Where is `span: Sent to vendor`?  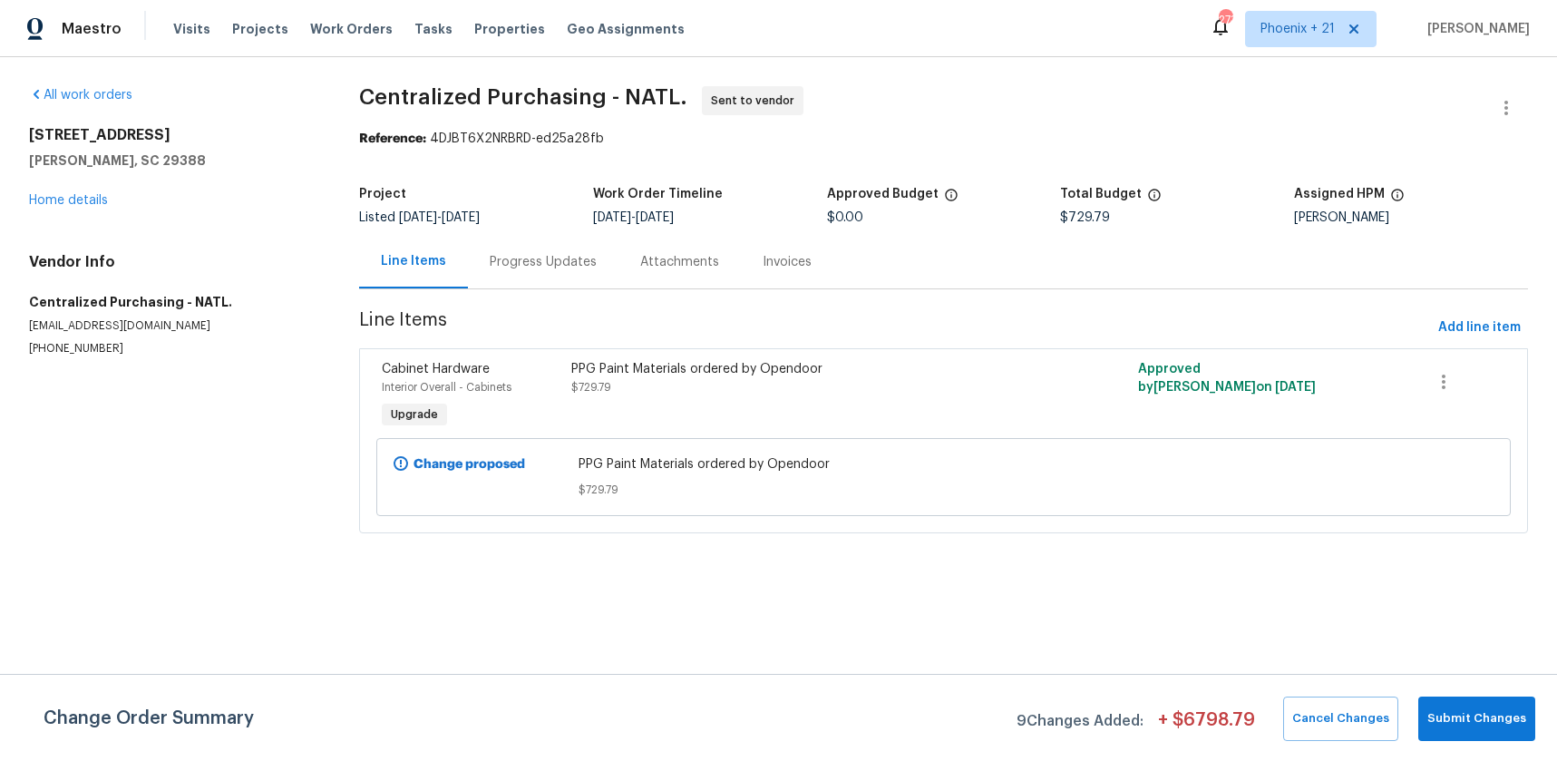
span: Sent to vendor is located at coordinates (756, 101).